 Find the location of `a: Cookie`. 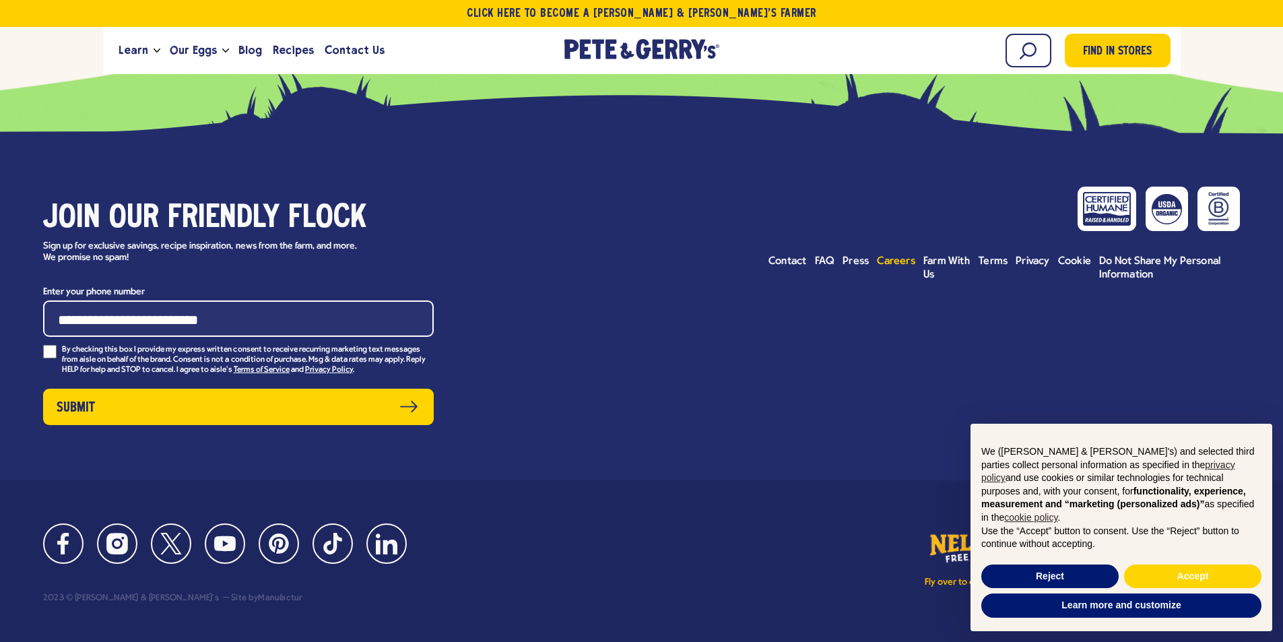

a: Cookie is located at coordinates (1074, 261).